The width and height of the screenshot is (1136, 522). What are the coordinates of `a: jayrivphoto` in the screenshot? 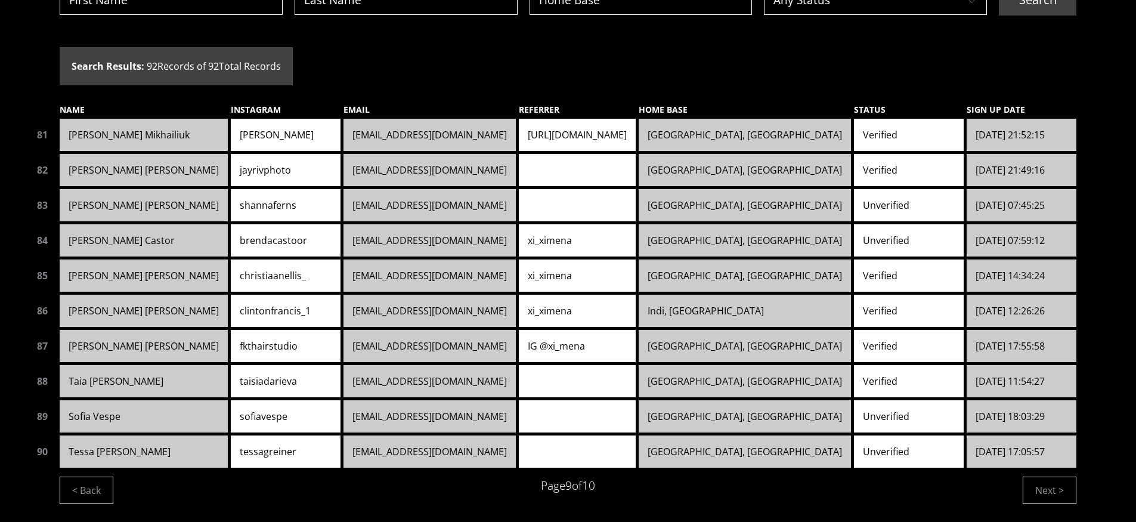 It's located at (286, 170).